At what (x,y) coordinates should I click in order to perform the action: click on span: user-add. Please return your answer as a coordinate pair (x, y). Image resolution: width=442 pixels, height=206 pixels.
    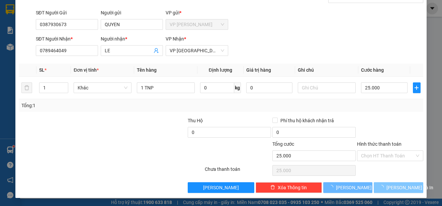
    Looking at the image, I should click on (156, 51).